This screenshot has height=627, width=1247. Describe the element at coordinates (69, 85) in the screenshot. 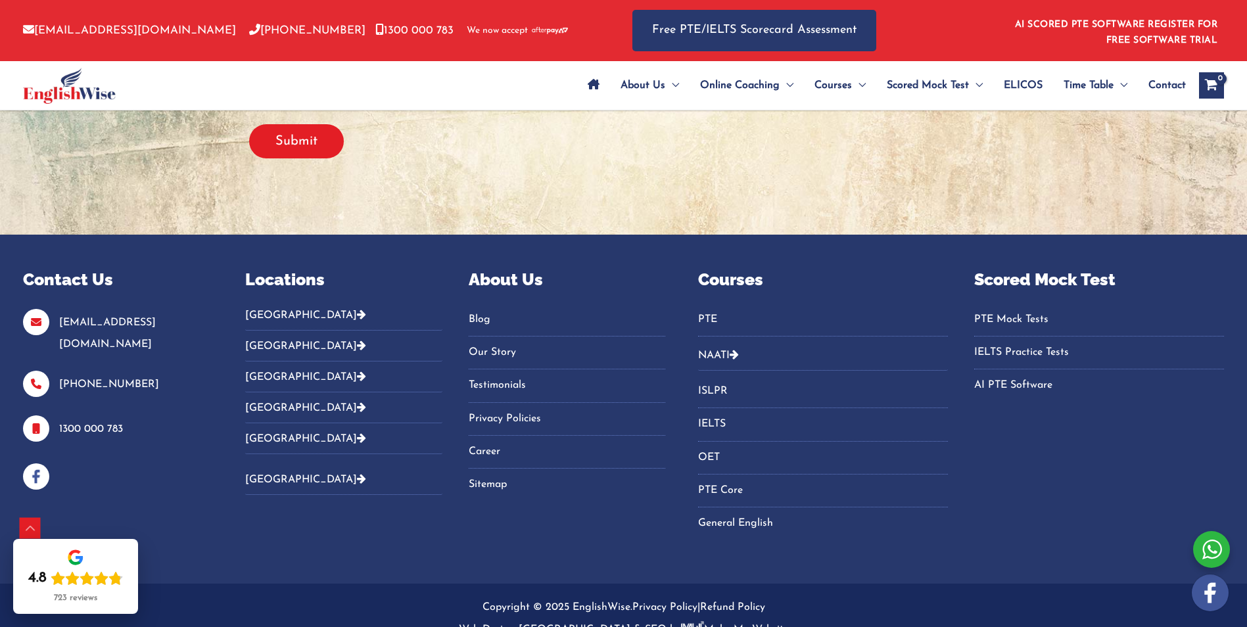

I see `img: cropped-ew-logo` at that location.